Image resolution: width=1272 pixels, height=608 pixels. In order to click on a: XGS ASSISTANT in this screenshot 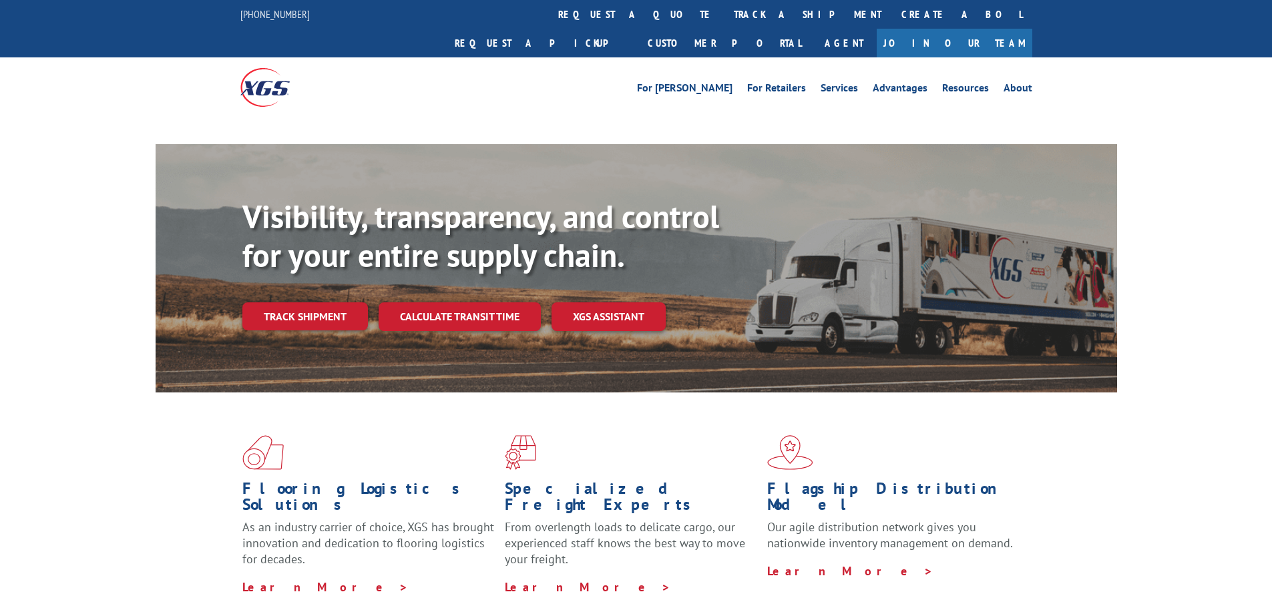, I will do `click(608, 317)`.